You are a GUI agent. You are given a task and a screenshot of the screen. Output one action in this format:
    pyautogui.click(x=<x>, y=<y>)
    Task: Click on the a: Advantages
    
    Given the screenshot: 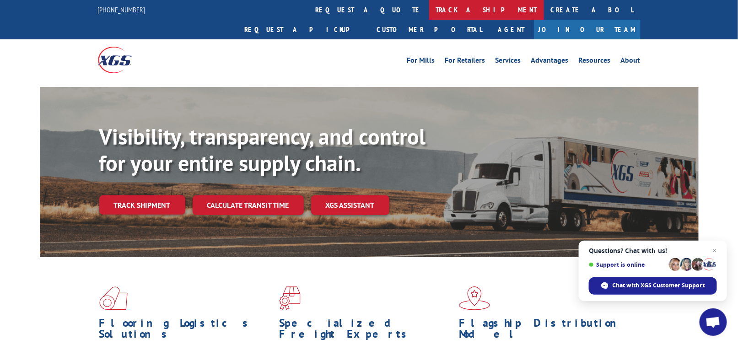 What is the action you would take?
    pyautogui.click(x=550, y=62)
    